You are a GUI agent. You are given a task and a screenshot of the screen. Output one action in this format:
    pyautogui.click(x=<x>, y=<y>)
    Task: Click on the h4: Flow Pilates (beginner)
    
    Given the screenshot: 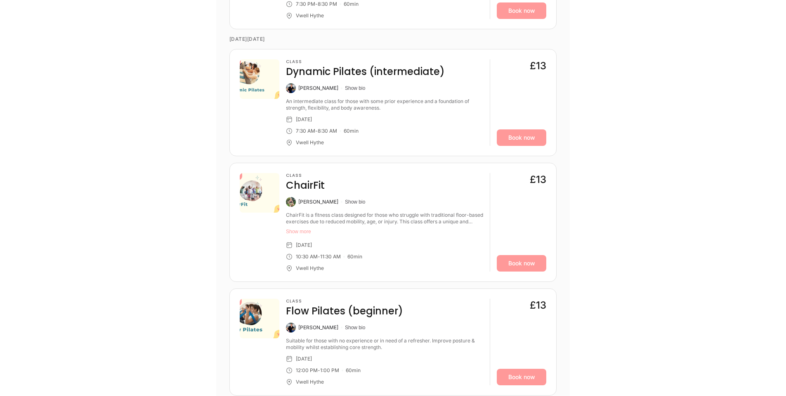 What is the action you would take?
    pyautogui.click(x=344, y=311)
    